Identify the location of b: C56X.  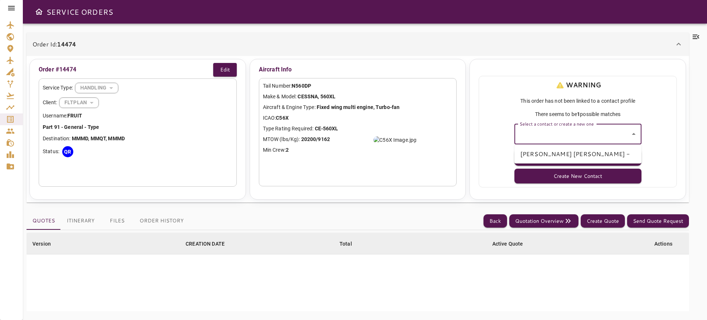
(282, 118).